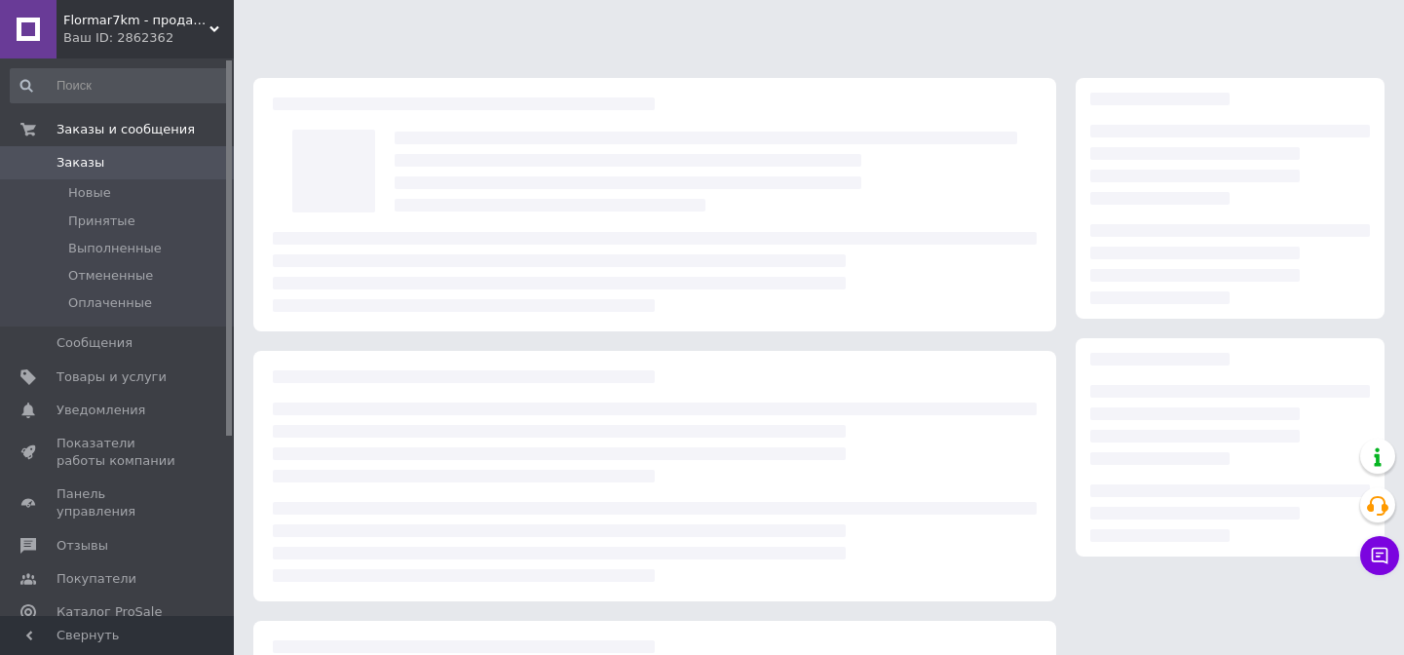  Describe the element at coordinates (1380, 555) in the screenshot. I see `button: Чат с покупателем` at that location.